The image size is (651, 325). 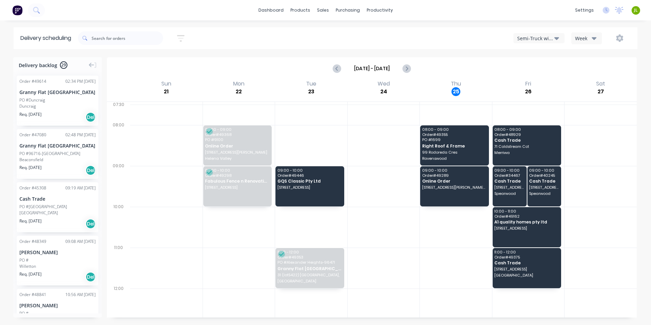 What do you see at coordinates (529, 92) in the screenshot?
I see `div: 26` at bounding box center [529, 92].